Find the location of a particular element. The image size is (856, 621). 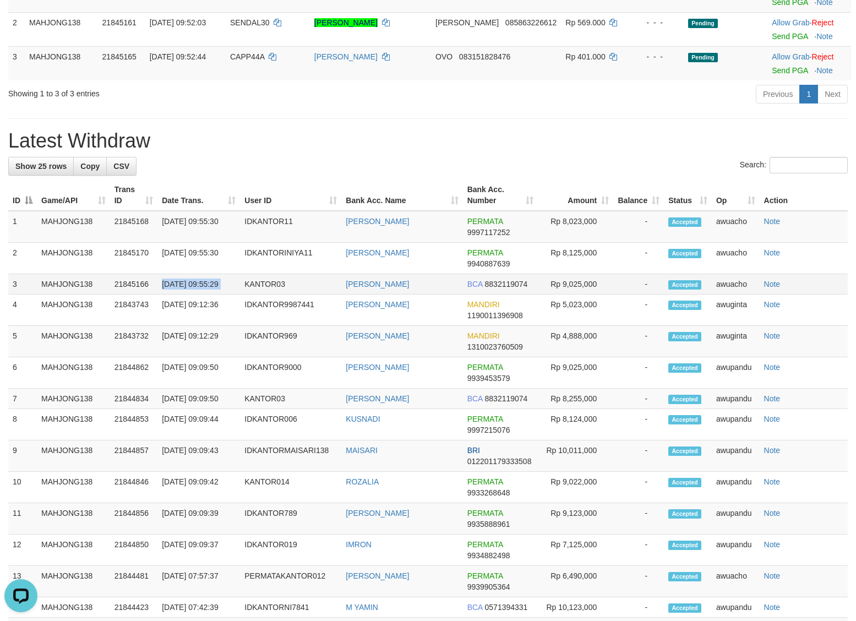

td: 21844846 is located at coordinates (134, 487).